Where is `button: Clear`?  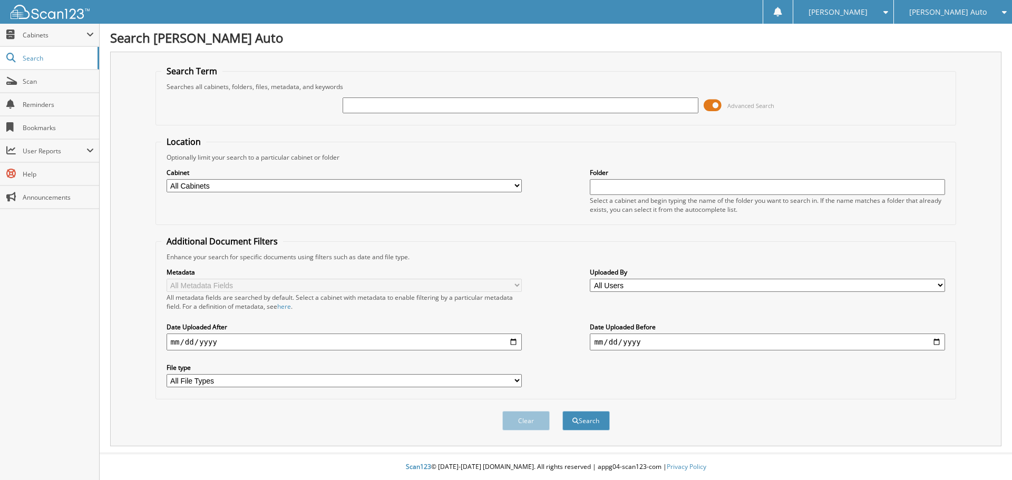
button: Clear is located at coordinates (526, 421).